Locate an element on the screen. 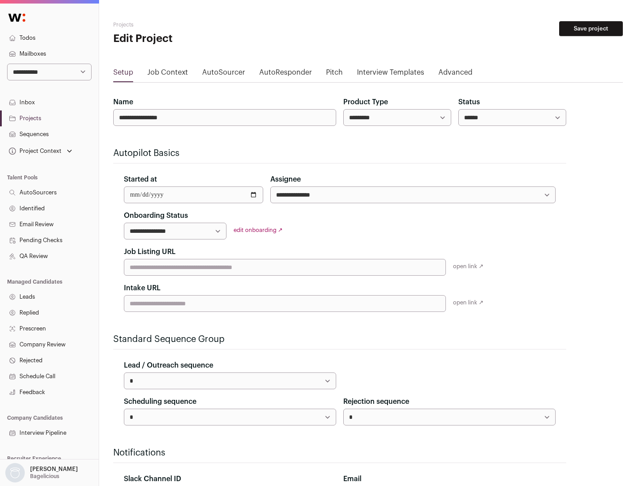 The image size is (637, 486). label: Assignee is located at coordinates (285, 180).